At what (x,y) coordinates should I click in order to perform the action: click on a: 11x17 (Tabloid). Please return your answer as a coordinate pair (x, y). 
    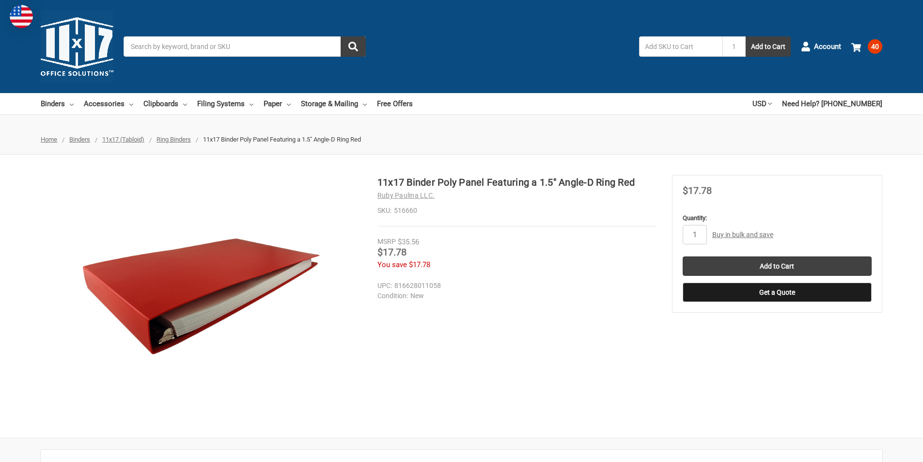
    Looking at the image, I should click on (123, 139).